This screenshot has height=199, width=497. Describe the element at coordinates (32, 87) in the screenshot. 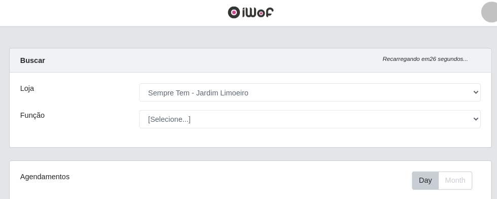

I see `label: Loja` at that location.